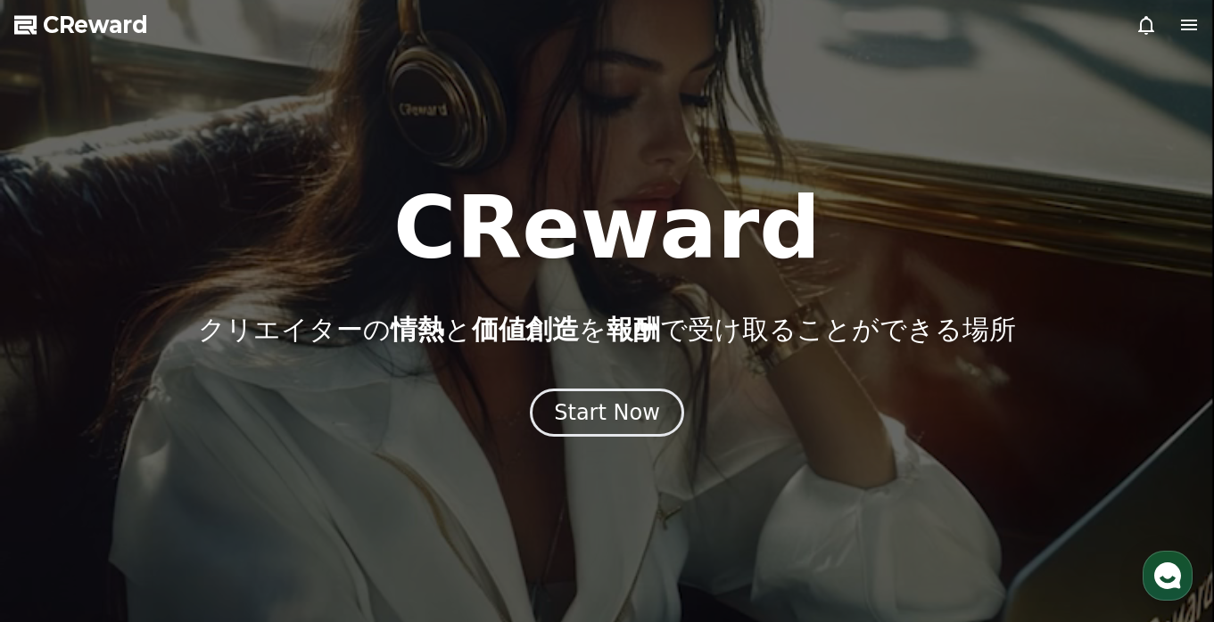  Describe the element at coordinates (95, 25) in the screenshot. I see `span: CReward` at that location.